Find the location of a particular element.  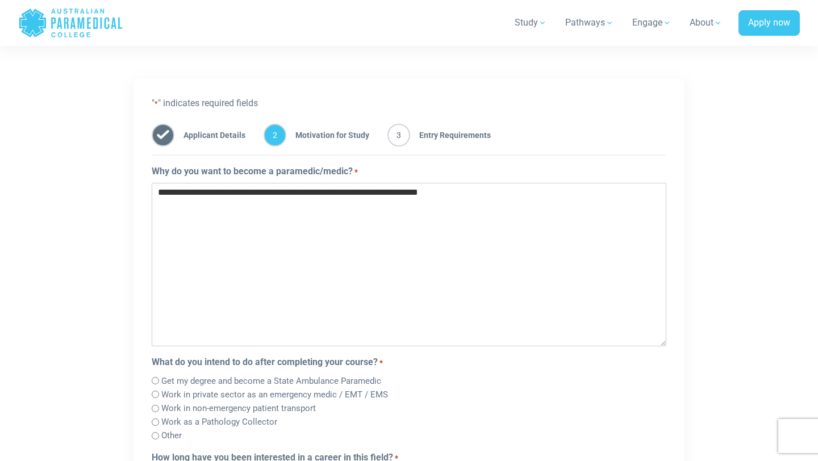

span: 1 is located at coordinates (163, 135).